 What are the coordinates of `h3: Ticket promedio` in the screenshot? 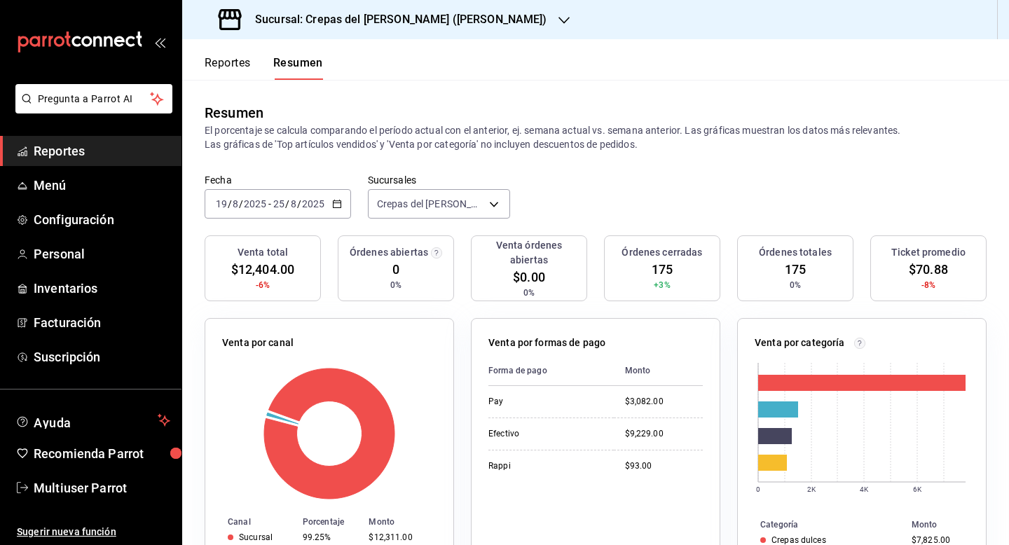 It's located at (928, 252).